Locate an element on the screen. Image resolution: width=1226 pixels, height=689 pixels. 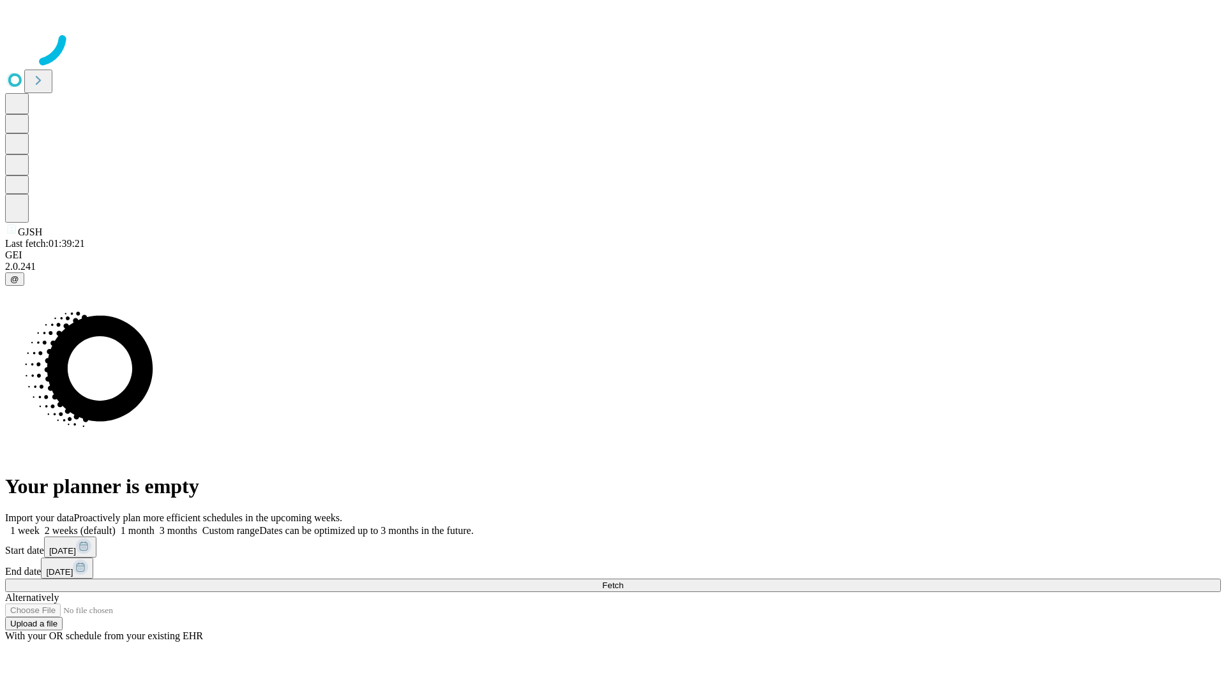
span: Dates can be optimized up to 3 months in the future. is located at coordinates (366, 531).